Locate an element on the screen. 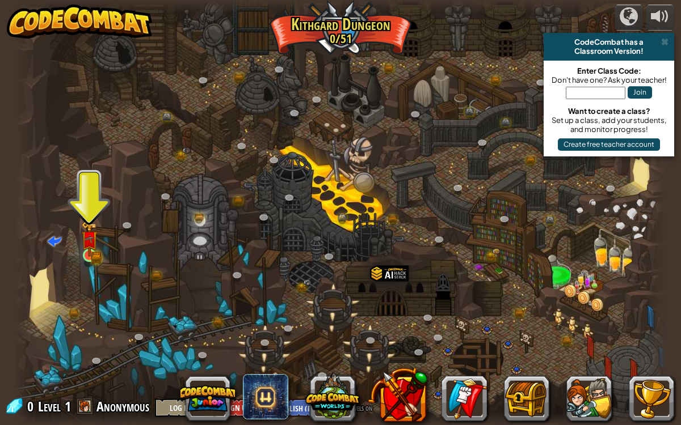 The image size is (681, 425). span: 0 is located at coordinates (32, 407).